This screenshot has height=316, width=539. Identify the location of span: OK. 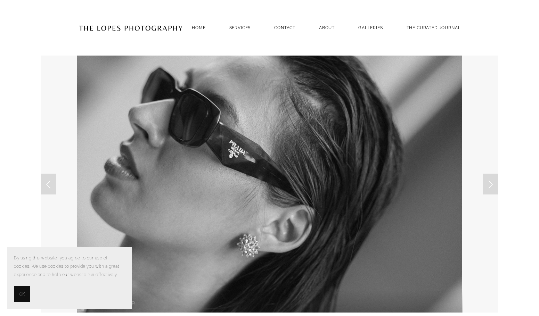
(22, 295).